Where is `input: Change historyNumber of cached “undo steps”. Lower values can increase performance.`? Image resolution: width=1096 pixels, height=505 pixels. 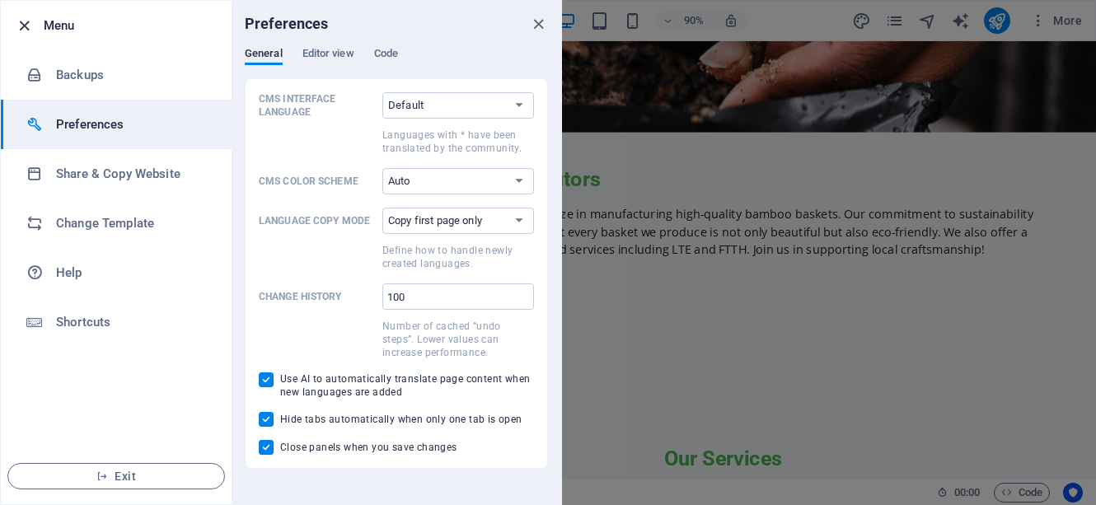 input: Change historyNumber of cached “undo steps”. Lower values can increase performance. is located at coordinates (458, 297).